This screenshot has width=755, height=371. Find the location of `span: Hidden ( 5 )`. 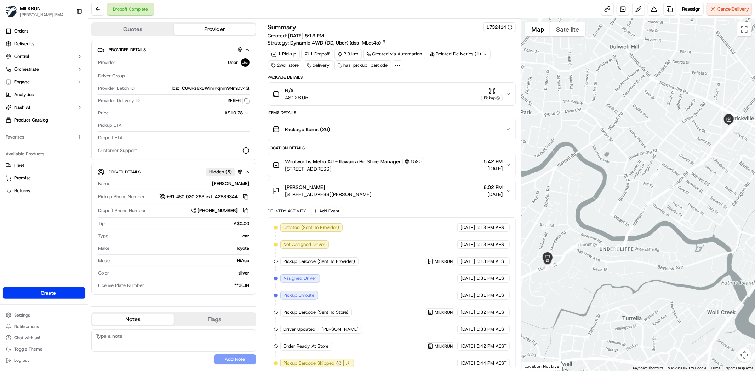

span: Hidden ( 5 ) is located at coordinates (220, 172).